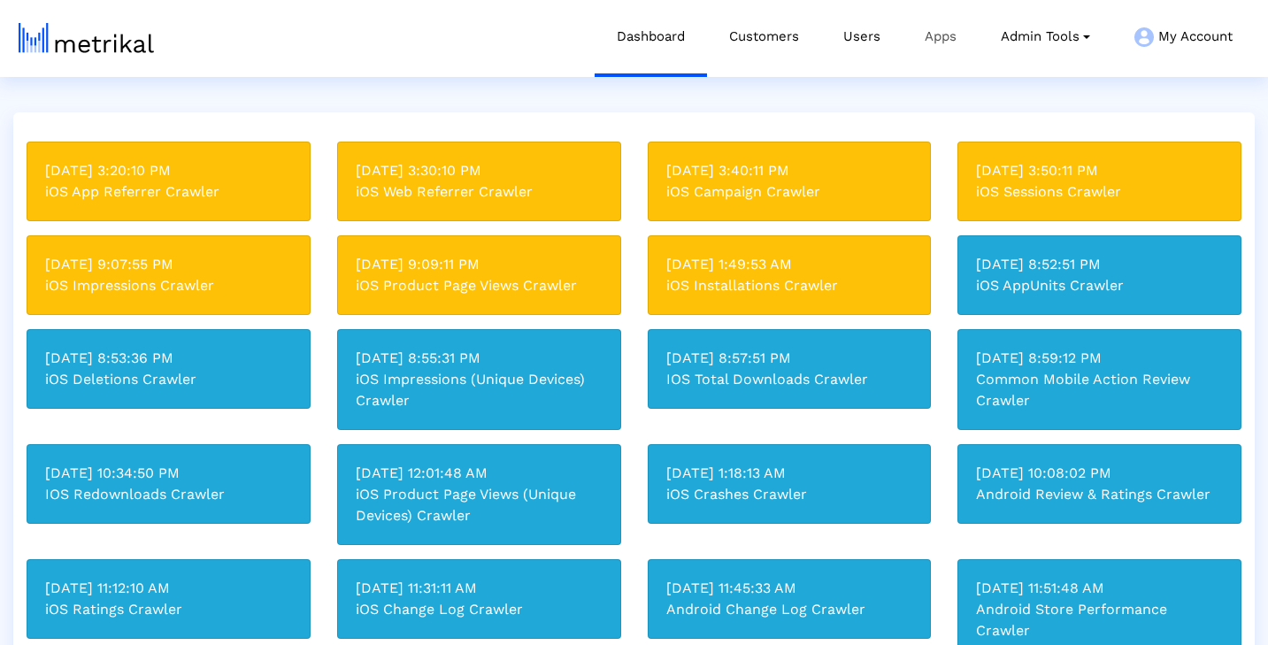  What do you see at coordinates (790, 192) in the screenshot?
I see `div: iOS Campaign Crawler` at bounding box center [790, 192].